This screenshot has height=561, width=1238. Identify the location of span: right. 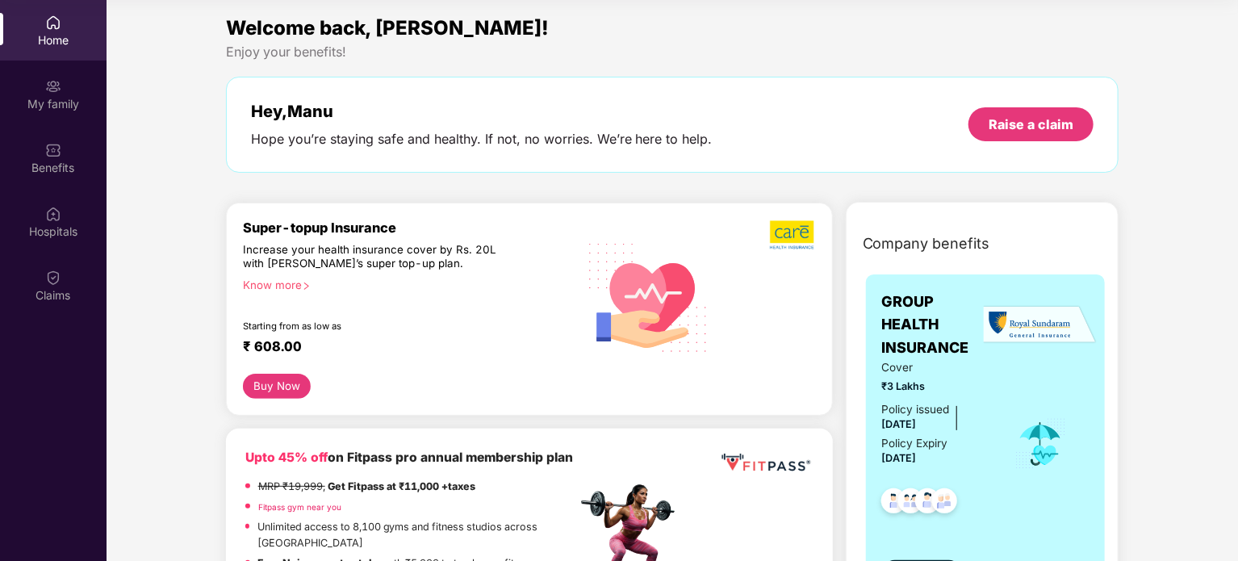
(306, 286).